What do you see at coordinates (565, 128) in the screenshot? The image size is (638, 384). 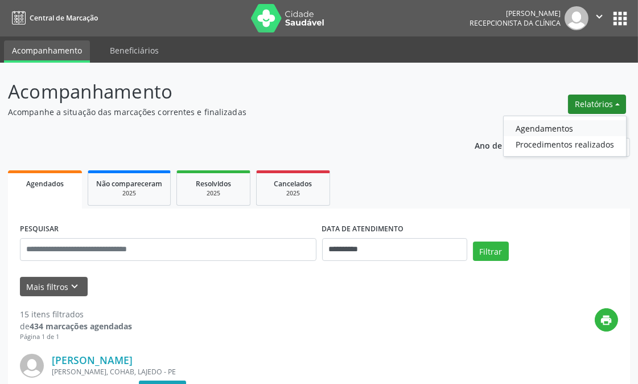 I see `a: Agendamentos` at bounding box center [565, 128].